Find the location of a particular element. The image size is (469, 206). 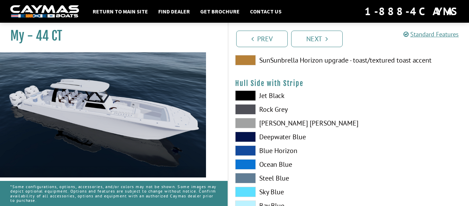

a: Contact Us is located at coordinates (266, 11).